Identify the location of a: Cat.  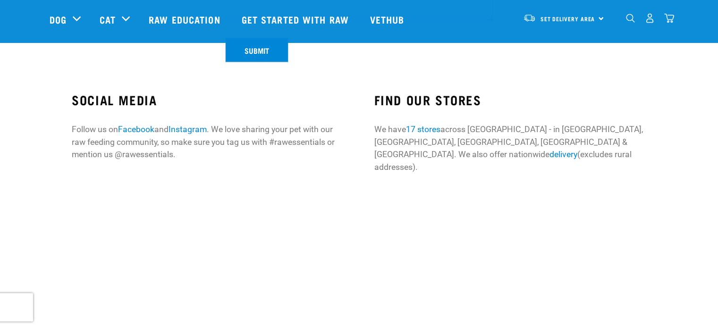
(108, 19).